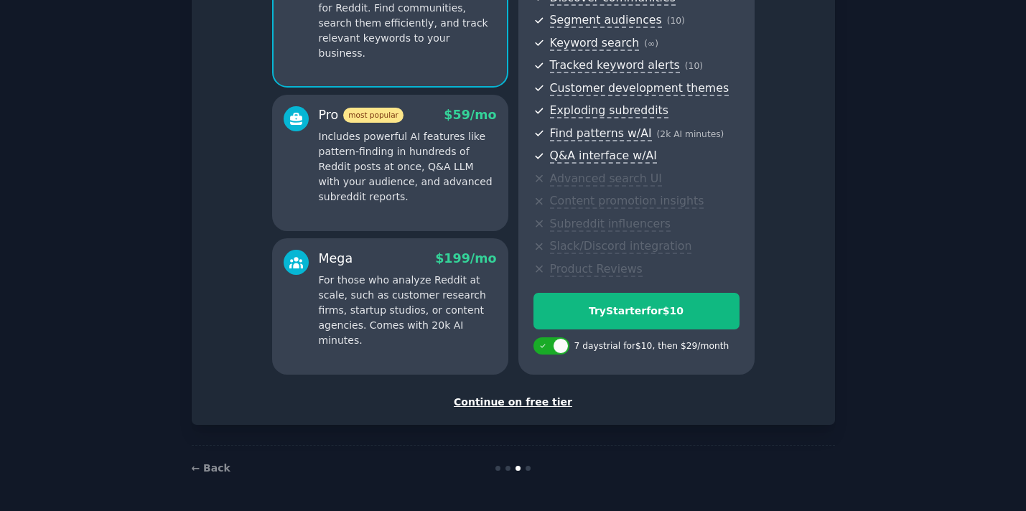 The width and height of the screenshot is (1026, 511). Describe the element at coordinates (603, 156) in the screenshot. I see `span: Q&A interface w/AI` at that location.